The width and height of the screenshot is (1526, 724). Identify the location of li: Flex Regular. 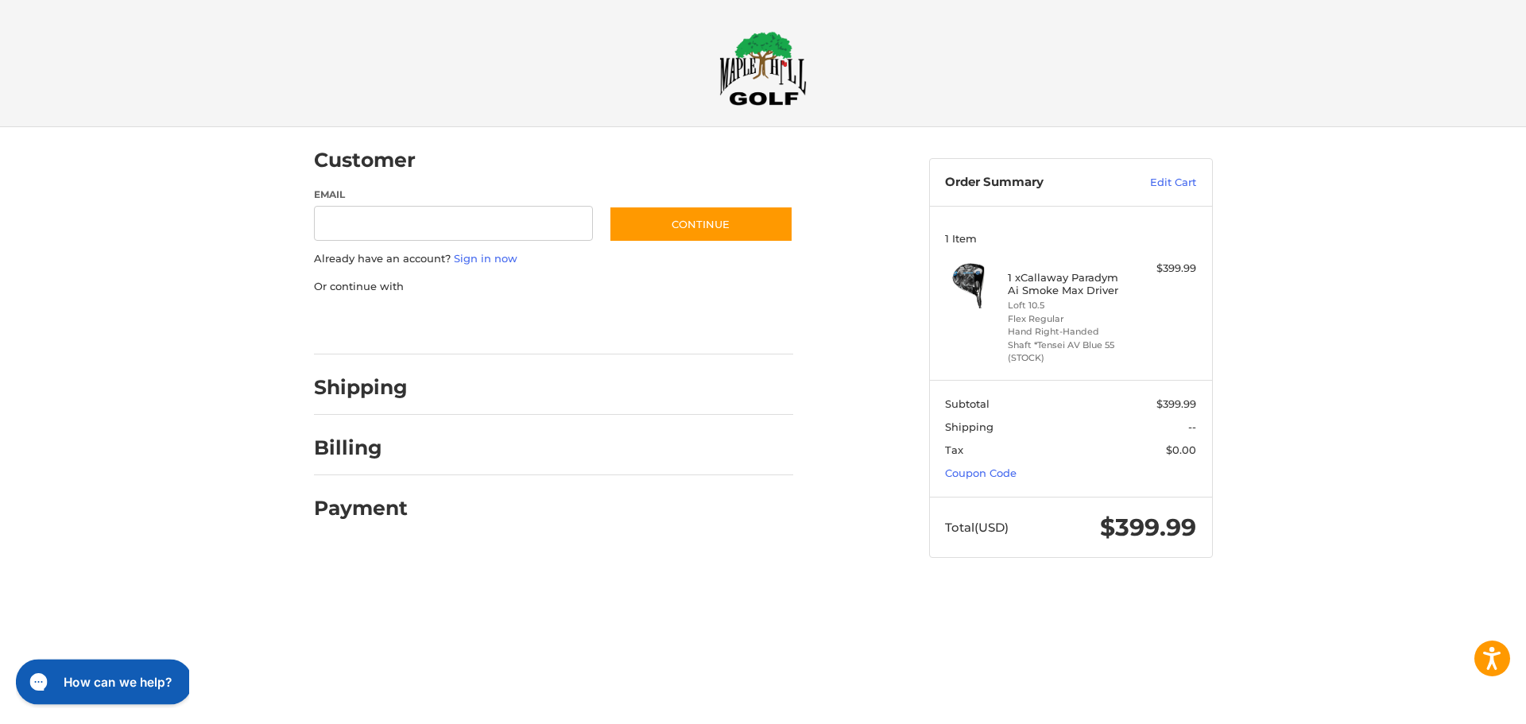
(1068, 319).